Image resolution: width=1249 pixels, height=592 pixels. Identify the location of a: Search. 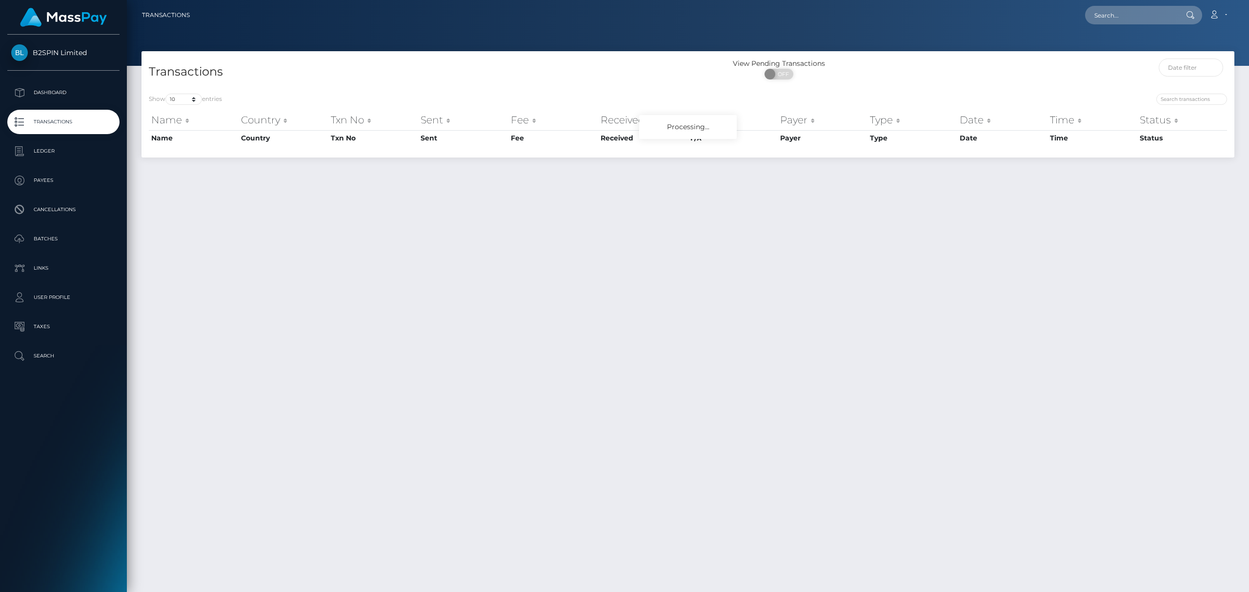
(63, 356).